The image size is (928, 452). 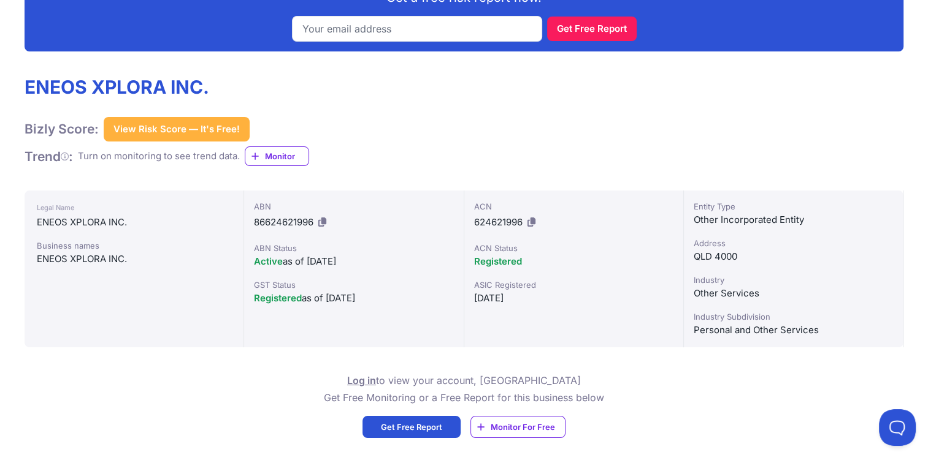 I want to click on div: Business names, so click(x=134, y=246).